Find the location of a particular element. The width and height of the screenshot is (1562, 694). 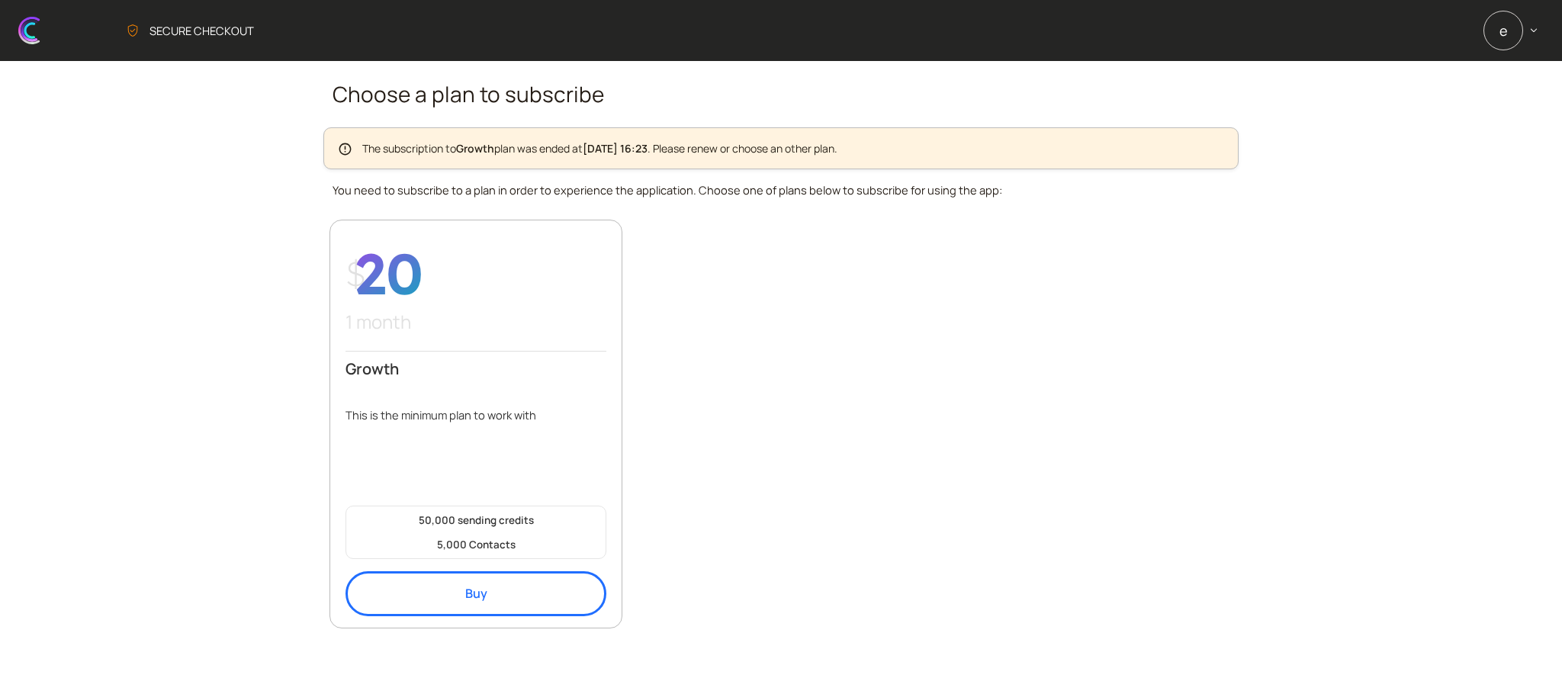

a: Buy is located at coordinates (476, 593).